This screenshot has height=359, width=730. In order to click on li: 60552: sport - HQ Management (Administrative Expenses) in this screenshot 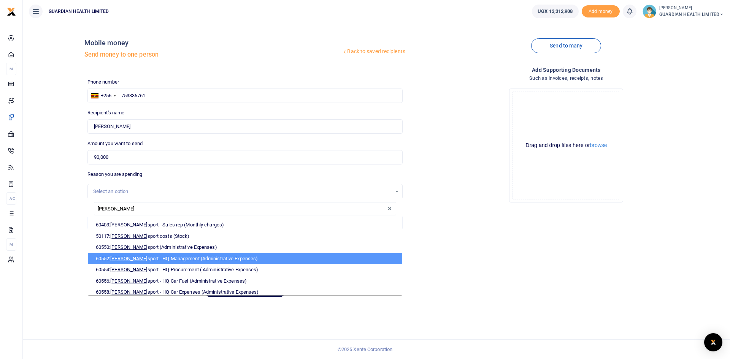, I will do `click(245, 259)`.